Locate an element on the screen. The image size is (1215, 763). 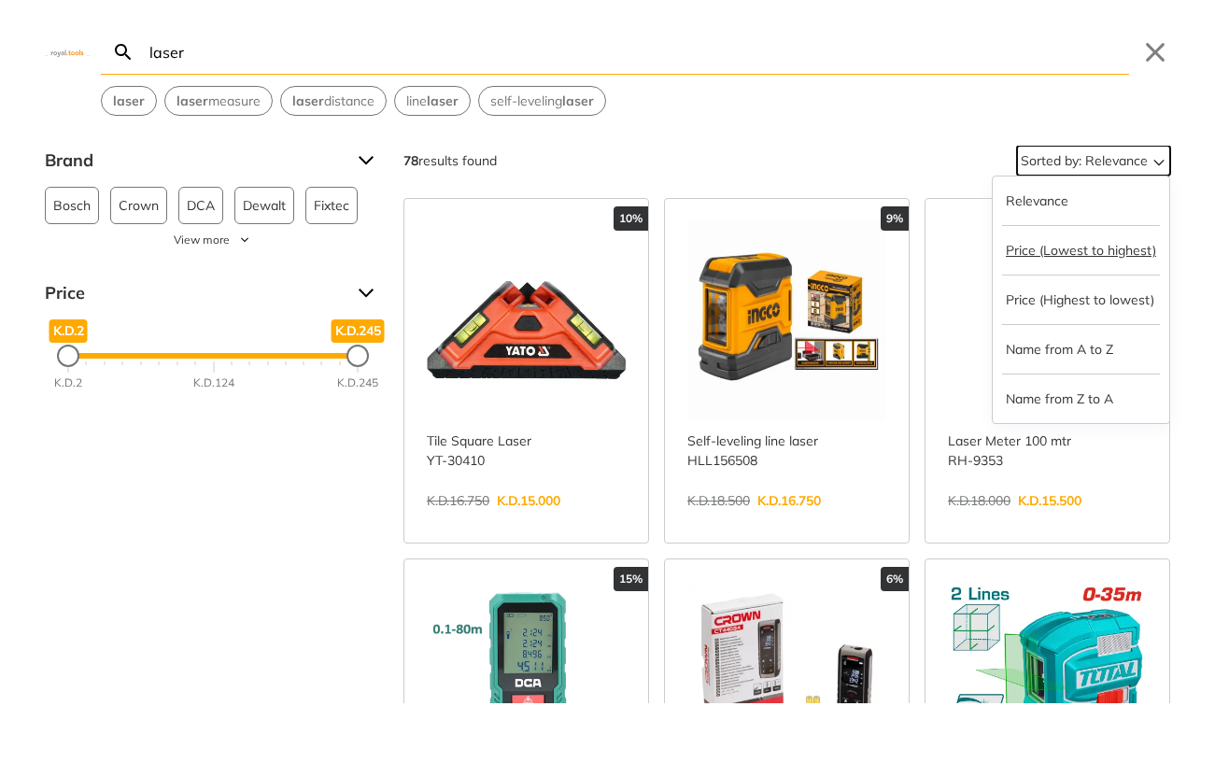
button: Crown is located at coordinates (138, 205).